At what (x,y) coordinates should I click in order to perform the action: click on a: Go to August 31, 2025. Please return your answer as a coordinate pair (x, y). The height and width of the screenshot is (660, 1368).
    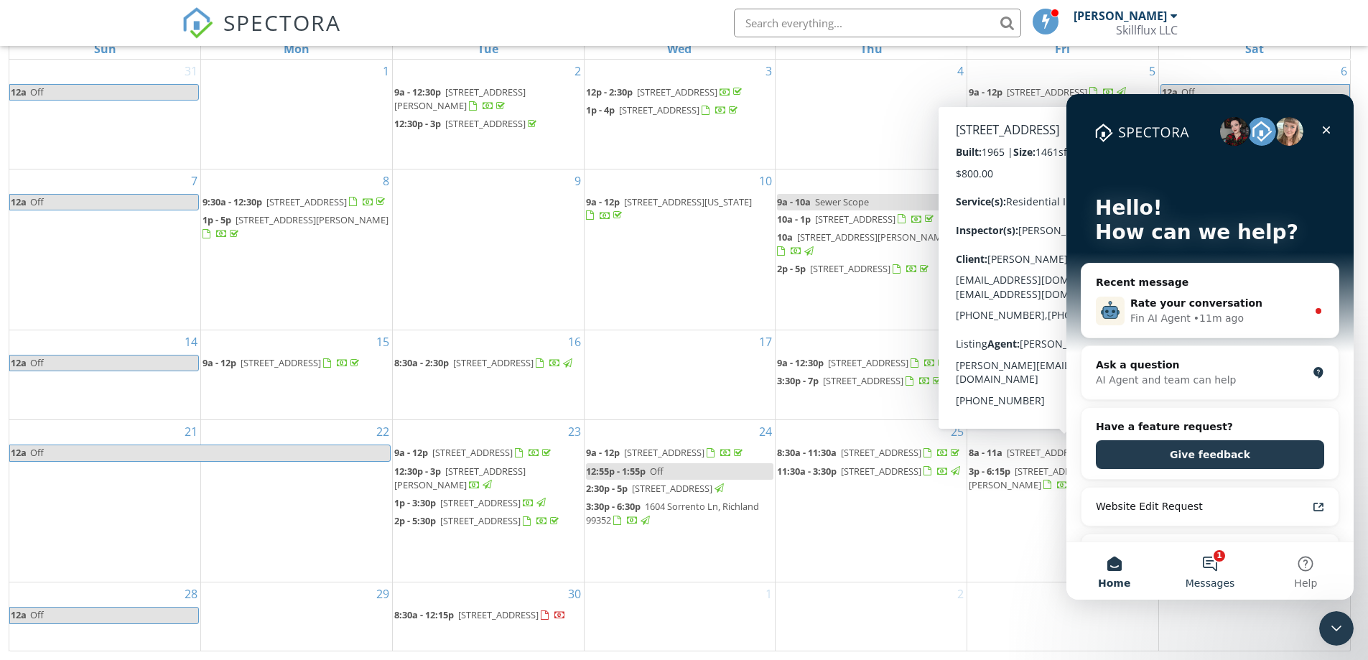
    Looking at the image, I should click on (191, 71).